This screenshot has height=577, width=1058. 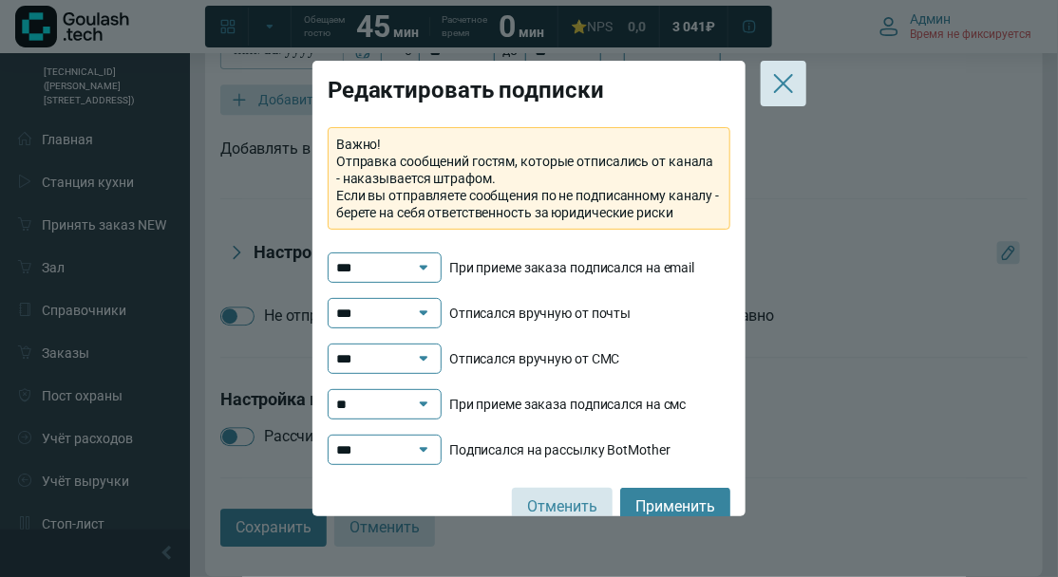 I want to click on li: Отписался вручную от СМС, so click(x=529, y=359).